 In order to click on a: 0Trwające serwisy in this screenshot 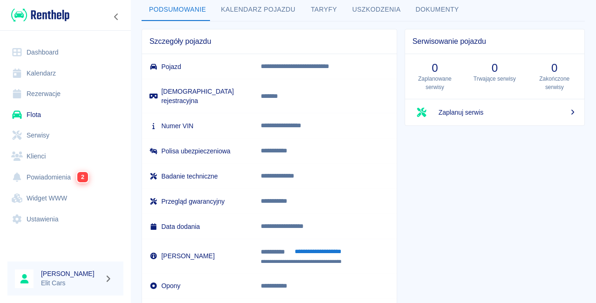, I will do `click(495, 72)`.